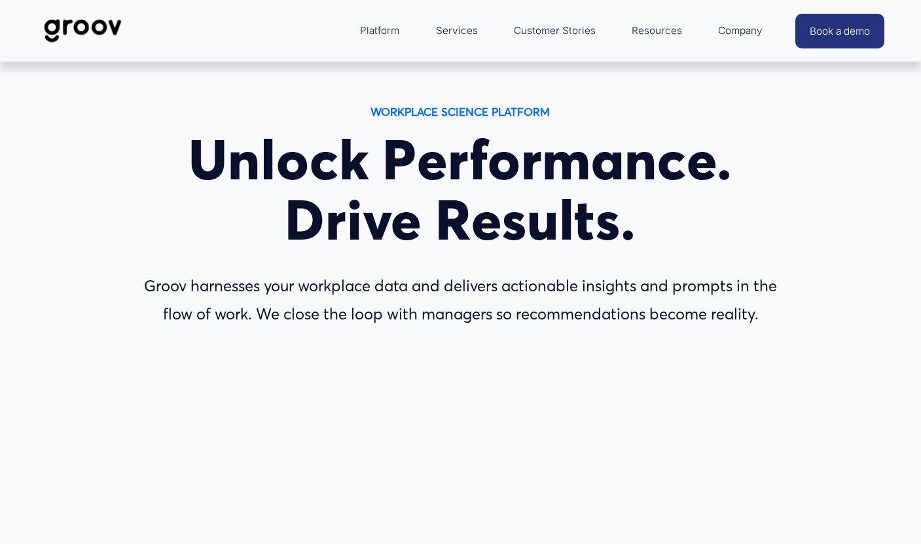 The image size is (921, 544). Describe the element at coordinates (379, 31) in the screenshot. I see `span: Platform` at that location.